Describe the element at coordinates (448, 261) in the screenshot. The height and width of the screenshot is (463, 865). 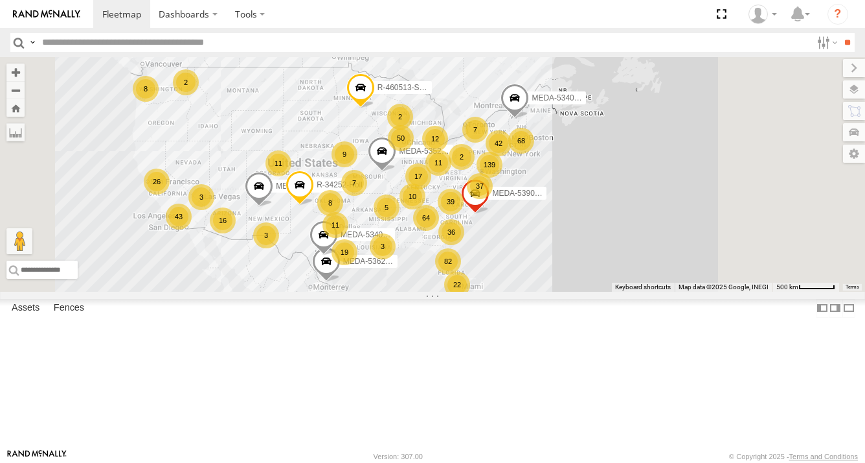
I see `div: 82` at that location.